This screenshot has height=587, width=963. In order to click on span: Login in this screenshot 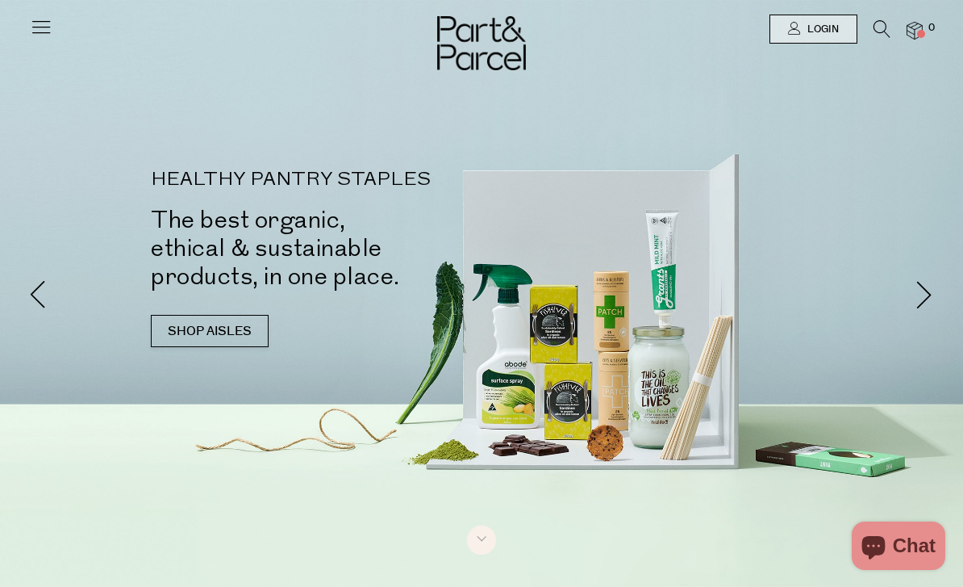, I will do `click(821, 29)`.